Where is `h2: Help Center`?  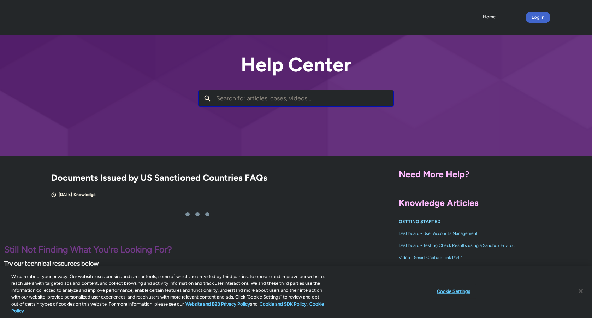 h2: Help Center is located at coordinates (296, 65).